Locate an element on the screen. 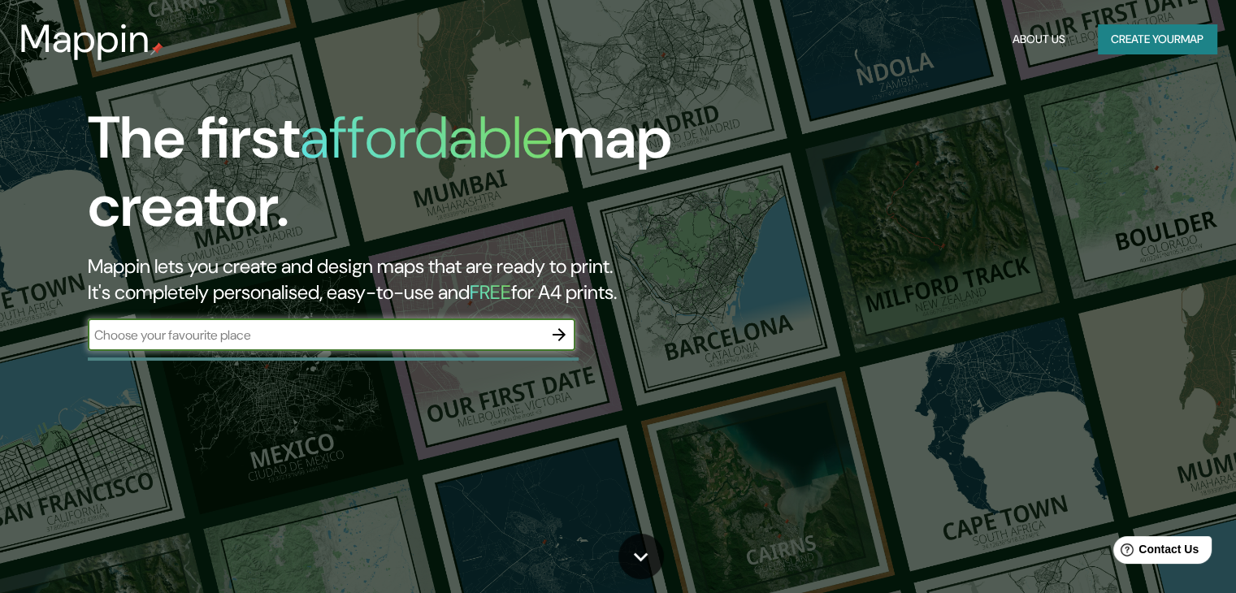  input: Choose your favourite place is located at coordinates (315, 335).